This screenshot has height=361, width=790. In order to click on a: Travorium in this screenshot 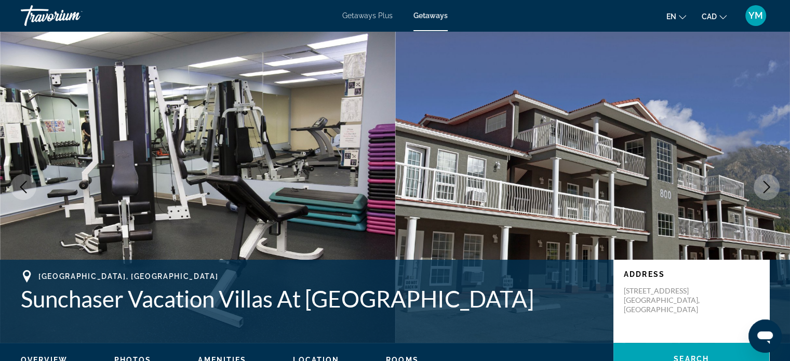, I will do `click(73, 16)`.